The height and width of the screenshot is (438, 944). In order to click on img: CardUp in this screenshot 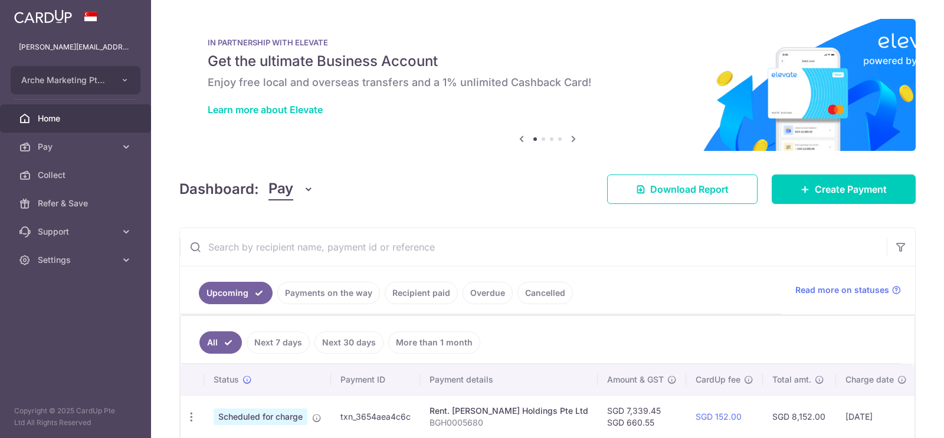, I will do `click(43, 17)`.